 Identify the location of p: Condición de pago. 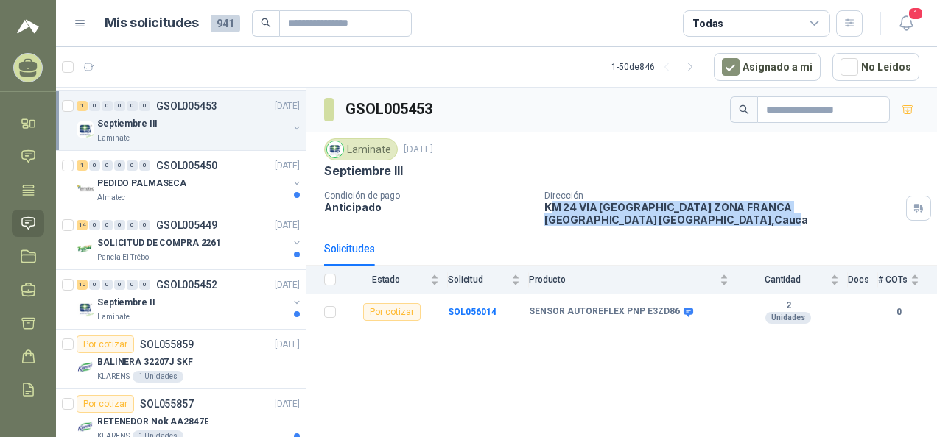
(428, 196).